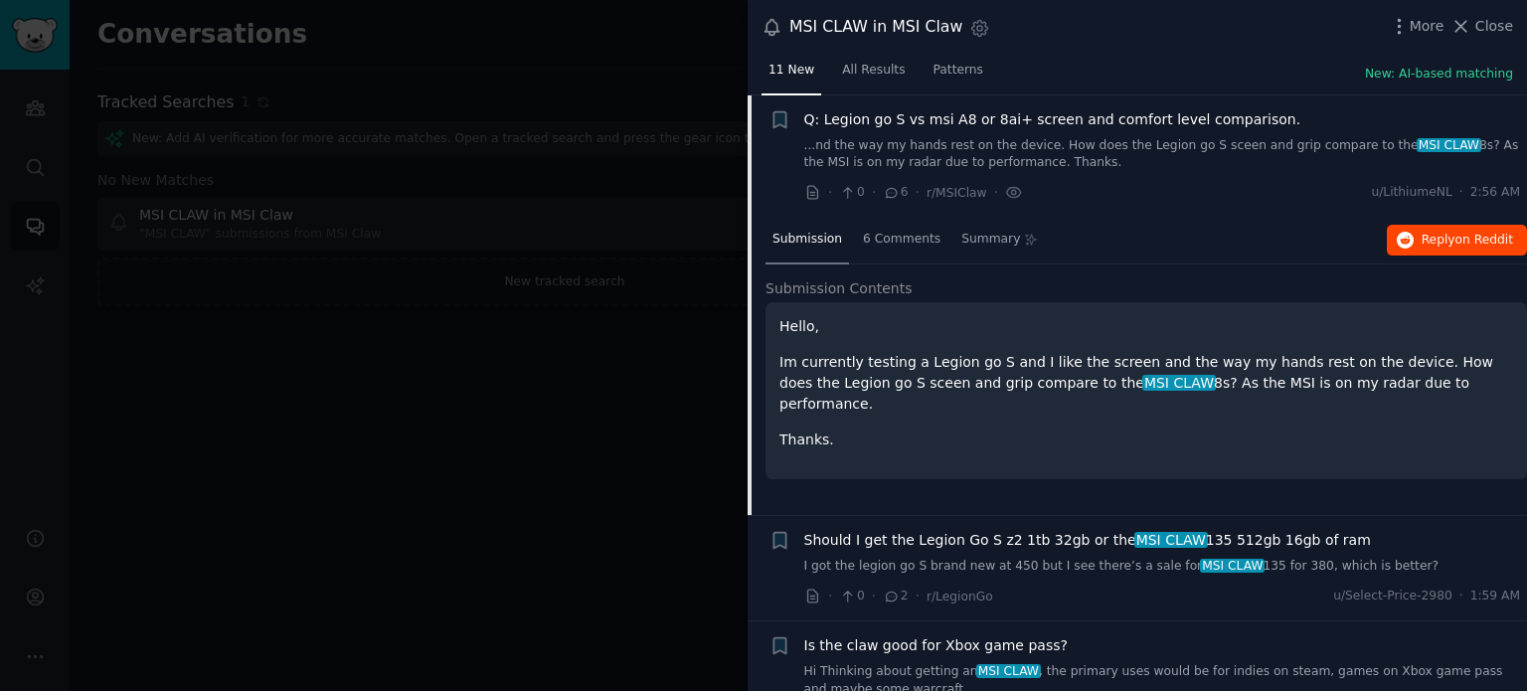  What do you see at coordinates (873, 71) in the screenshot?
I see `span: All Results` at bounding box center [873, 71].